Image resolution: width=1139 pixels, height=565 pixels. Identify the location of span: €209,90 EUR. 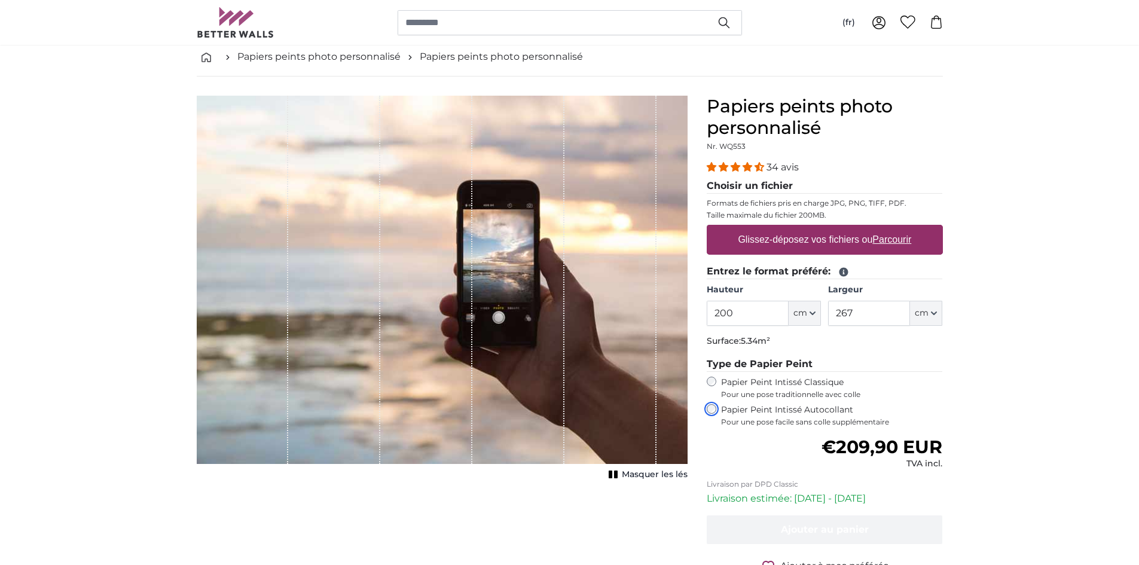
(882, 447).